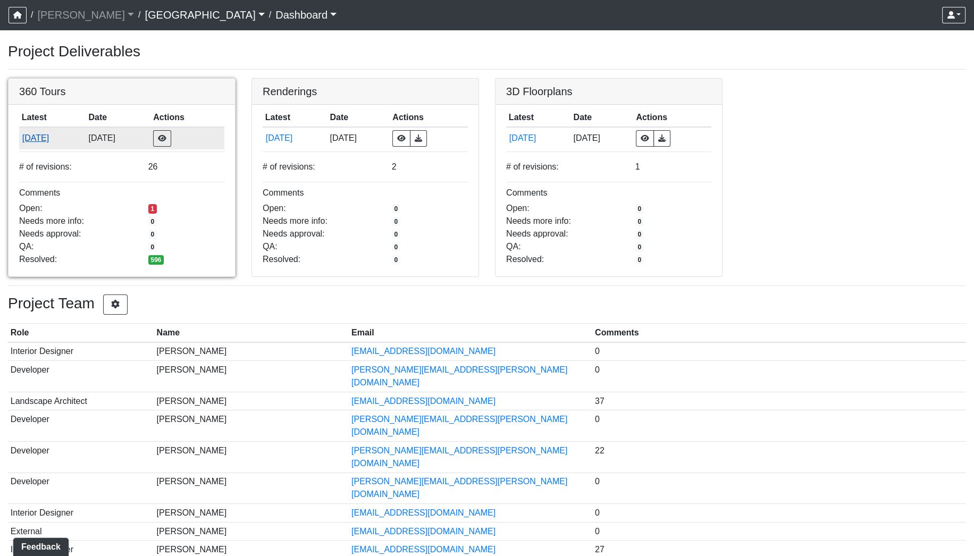  What do you see at coordinates (487, 305) in the screenshot?
I see `h3: Project Team` at bounding box center [487, 305].